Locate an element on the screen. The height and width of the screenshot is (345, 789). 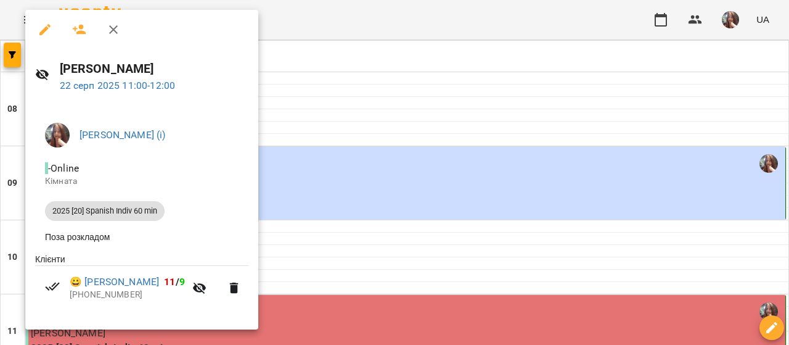
span: 11 is located at coordinates (170, 281).